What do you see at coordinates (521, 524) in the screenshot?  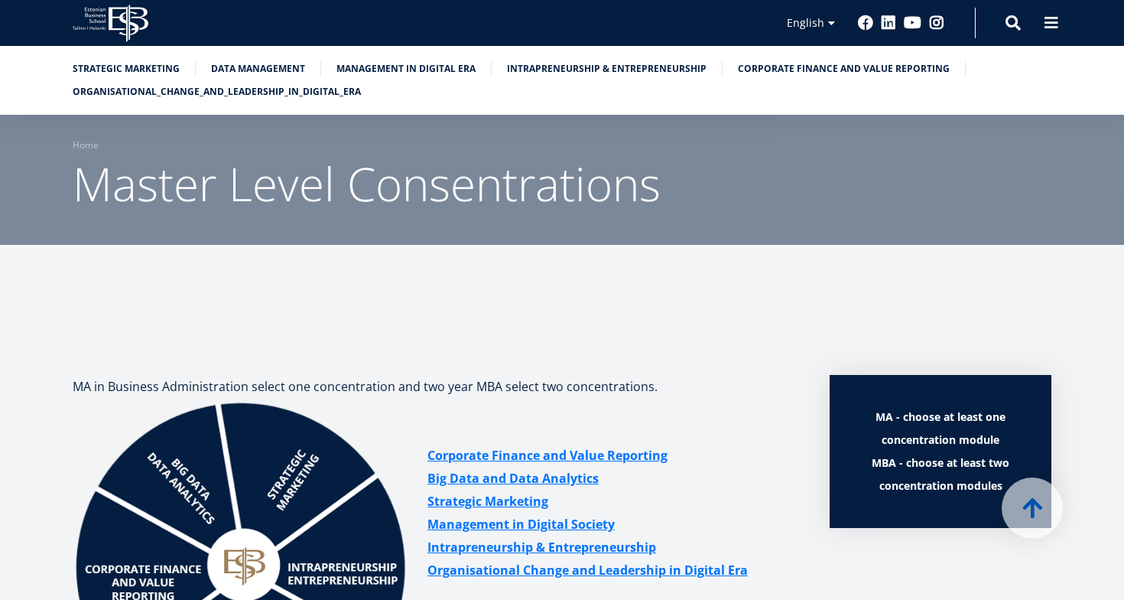 I see `a: Management in Digital Society` at bounding box center [521, 524].